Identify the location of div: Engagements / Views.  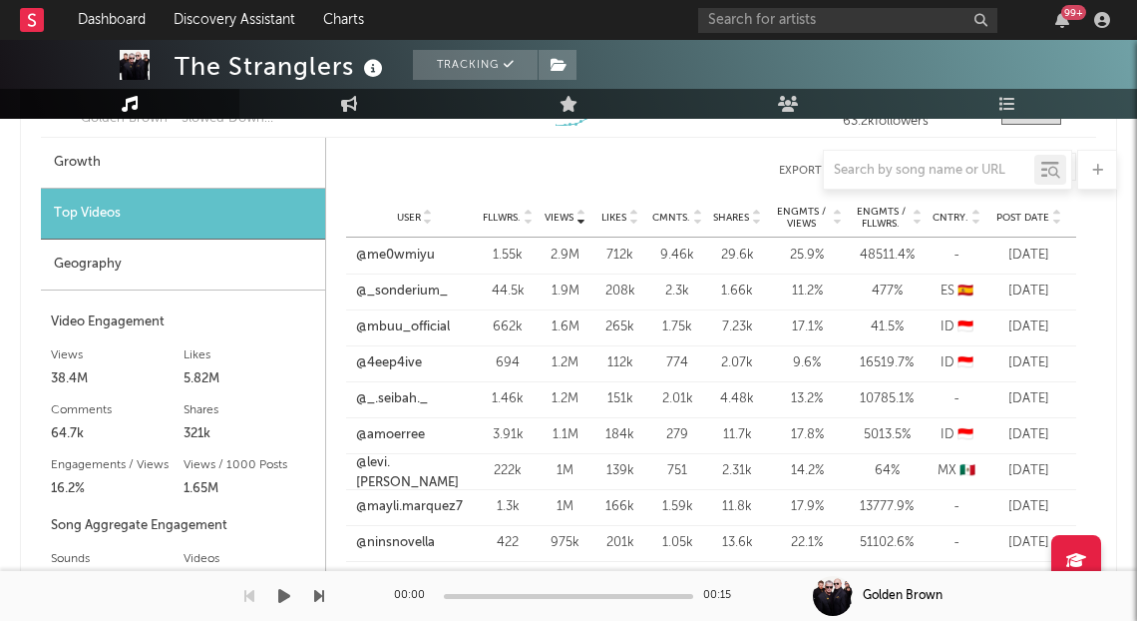
(117, 465).